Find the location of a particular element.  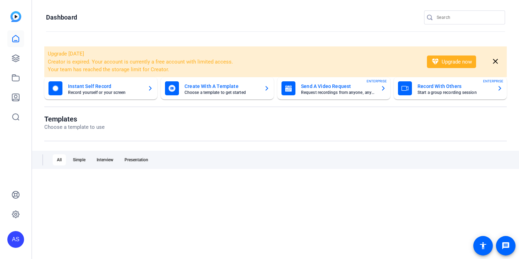

mat-card-title: Send A Video Request is located at coordinates (338, 86).